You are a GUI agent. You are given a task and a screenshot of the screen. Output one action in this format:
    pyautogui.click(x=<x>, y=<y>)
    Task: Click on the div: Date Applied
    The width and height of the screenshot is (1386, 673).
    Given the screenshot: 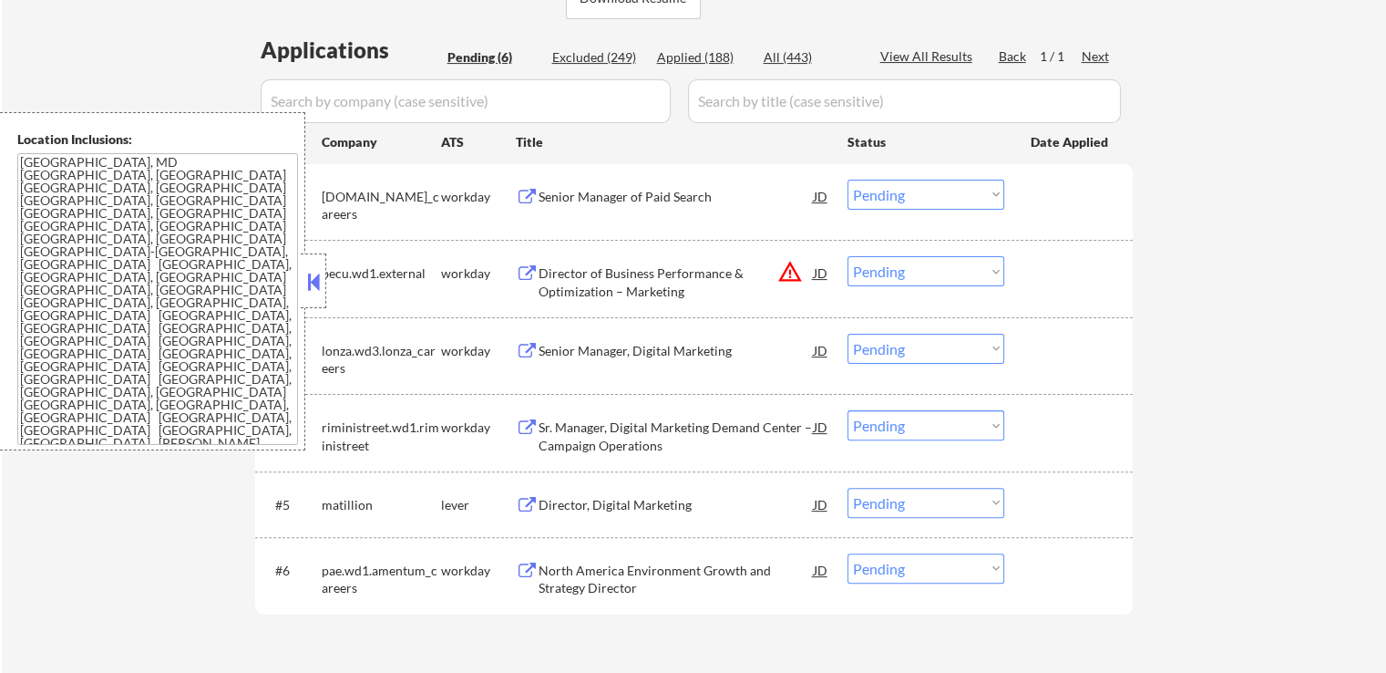 What is the action you would take?
    pyautogui.click(x=1071, y=142)
    